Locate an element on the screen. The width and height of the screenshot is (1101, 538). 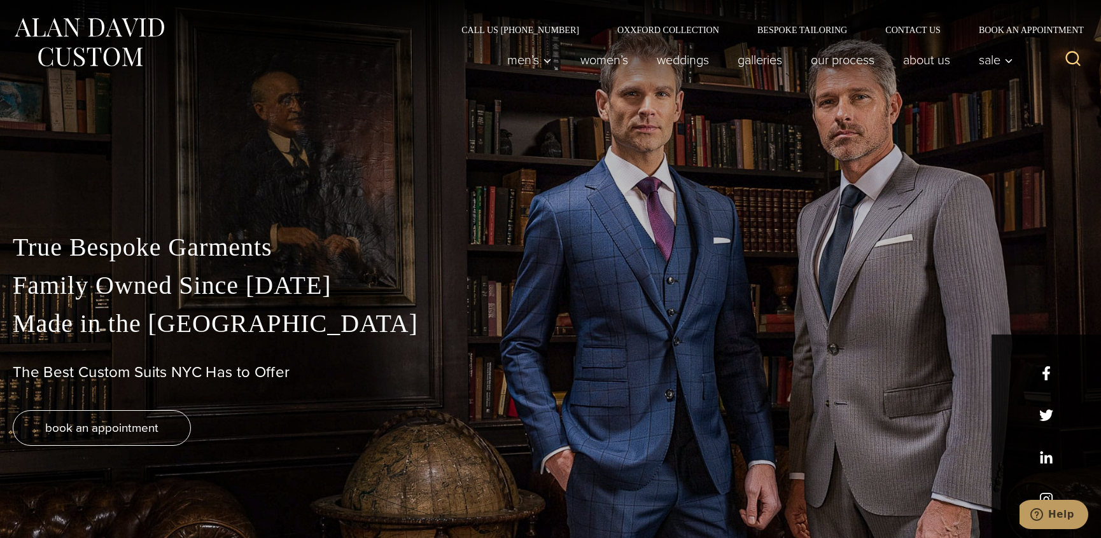
button: Child menu of Sale is located at coordinates (992, 60).